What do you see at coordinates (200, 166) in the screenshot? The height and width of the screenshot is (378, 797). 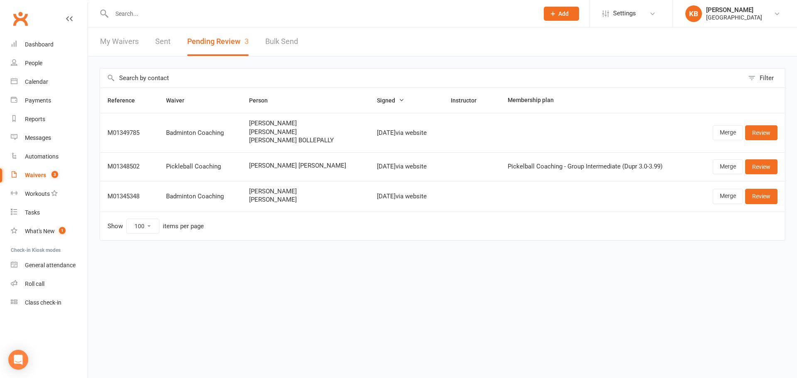 I see `div: Pickleball Coaching` at bounding box center [200, 166].